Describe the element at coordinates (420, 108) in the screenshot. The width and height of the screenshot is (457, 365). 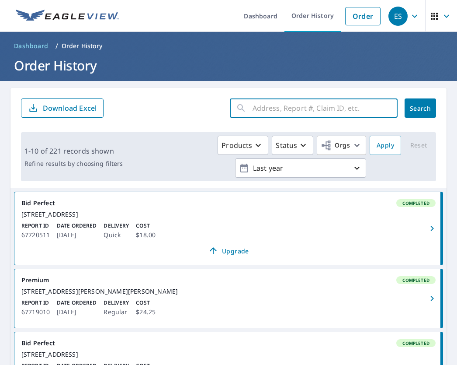
I see `span: Search` at that location.